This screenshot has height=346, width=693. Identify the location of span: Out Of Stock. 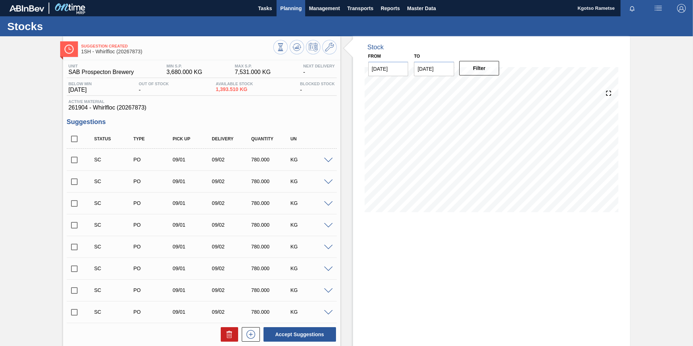
(154, 84).